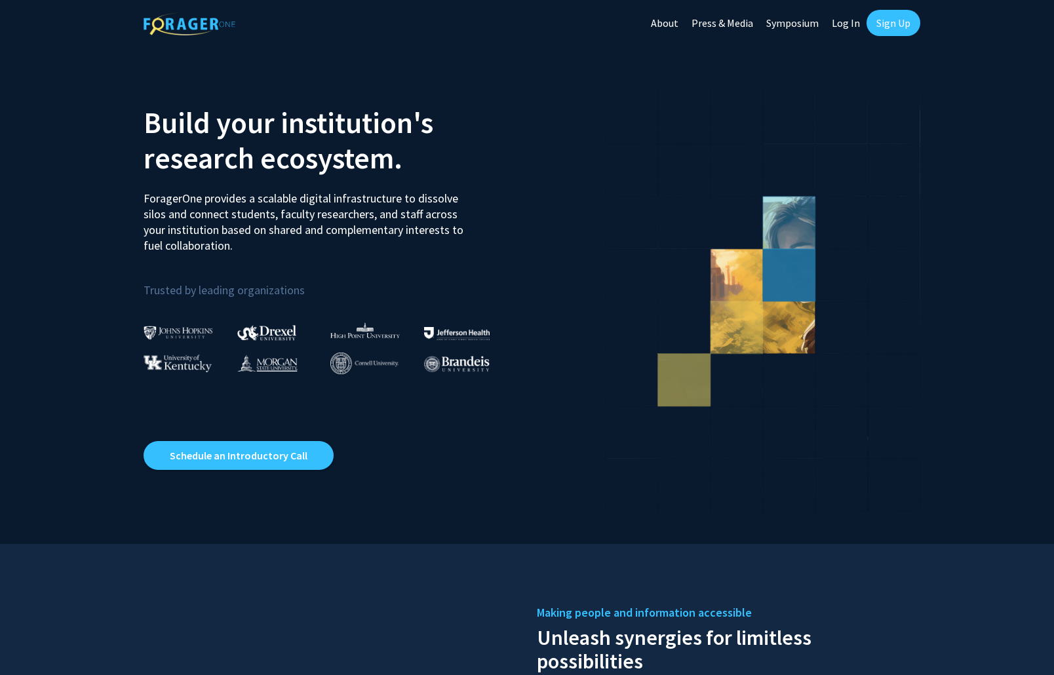 Image resolution: width=1054 pixels, height=675 pixels. I want to click on h2: Unleash synergies for limitless possibilities, so click(724, 648).